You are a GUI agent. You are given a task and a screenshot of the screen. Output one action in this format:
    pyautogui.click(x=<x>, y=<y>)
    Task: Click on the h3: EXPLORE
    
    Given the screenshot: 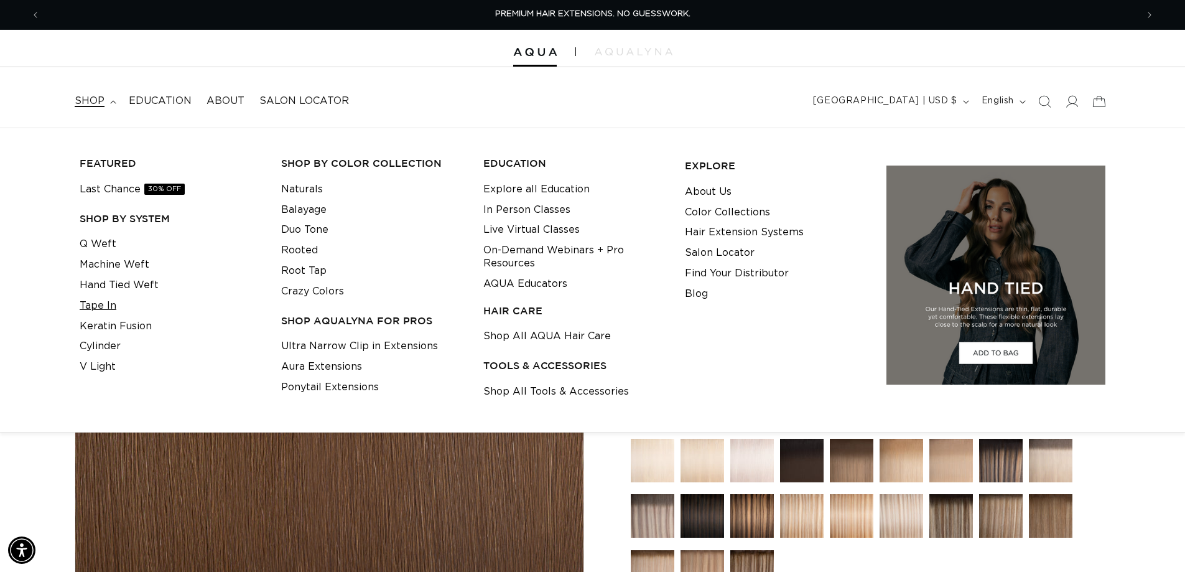 What is the action you would take?
    pyautogui.click(x=776, y=166)
    